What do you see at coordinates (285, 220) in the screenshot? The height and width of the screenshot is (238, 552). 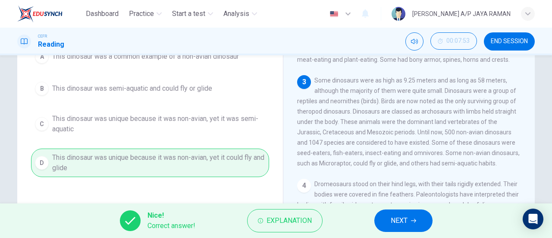 I see `button: Explanation` at bounding box center [285, 220].